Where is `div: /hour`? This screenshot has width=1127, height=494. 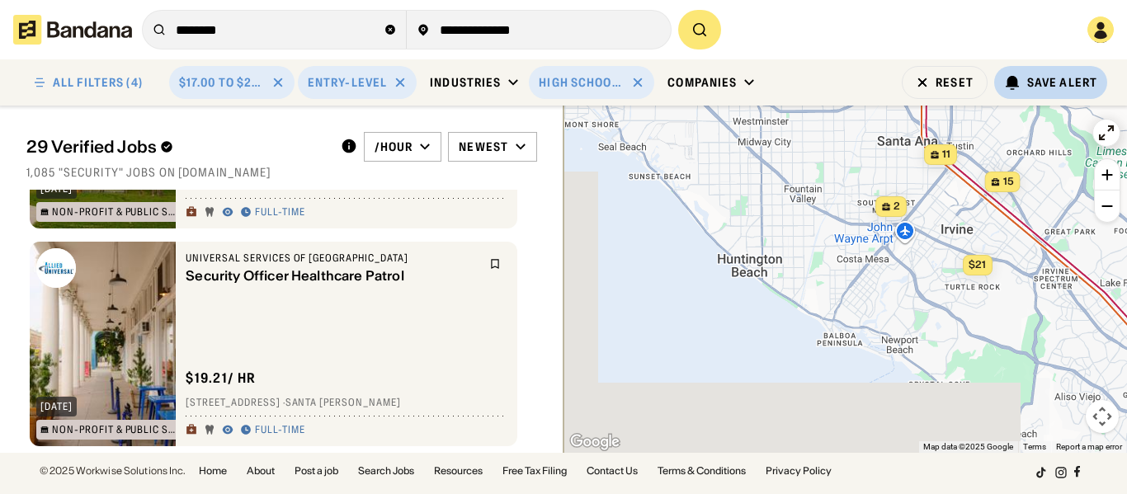 div: /hour is located at coordinates (393, 147).